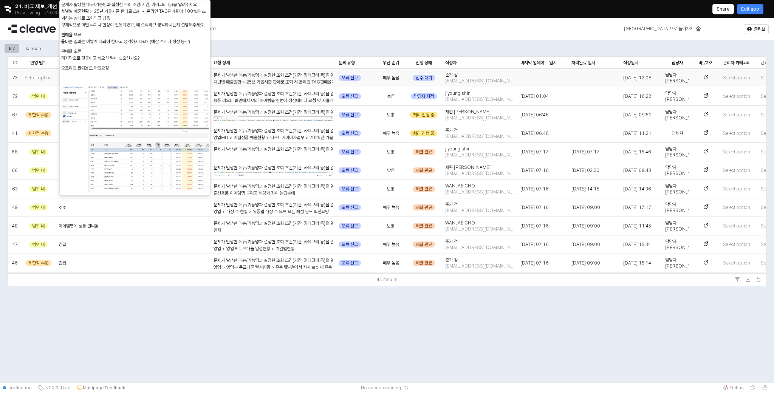 The image size is (774, 393). Describe the element at coordinates (273, 193) in the screenshot. I see `p: 출산용품 아이템맵 볼려고 해당과 같이 눌렀는데` at that location.